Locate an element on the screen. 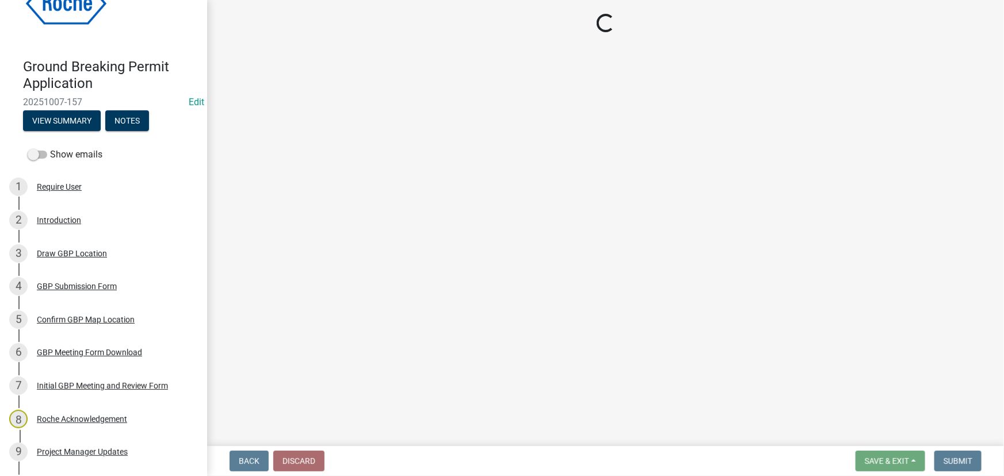 The height and width of the screenshot is (476, 1004). button: Notes is located at coordinates (127, 121).